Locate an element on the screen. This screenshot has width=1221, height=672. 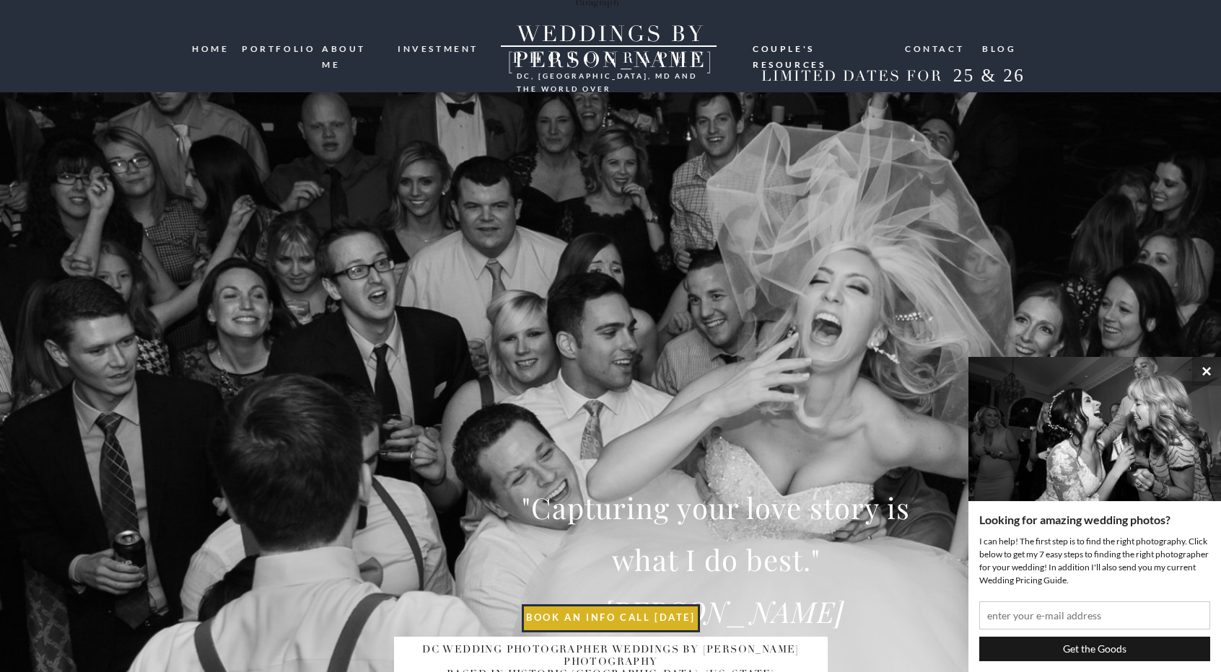
p: "Capturing your love story is what I do best." is located at coordinates (716, 548).